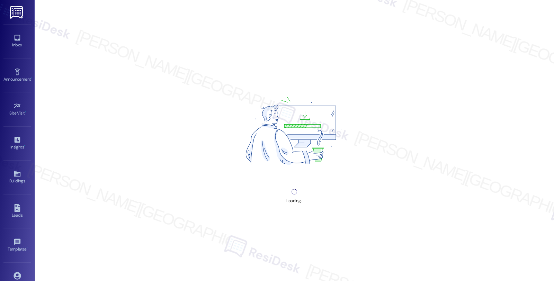 Image resolution: width=554 pixels, height=281 pixels. Describe the element at coordinates (17, 245) in the screenshot. I see `a: Templates •` at that location.